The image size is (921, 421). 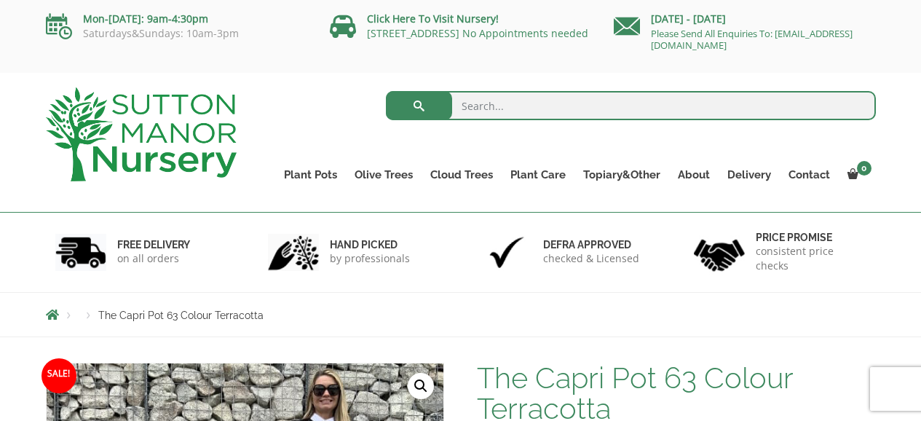 I want to click on p: by professionals, so click(x=370, y=258).